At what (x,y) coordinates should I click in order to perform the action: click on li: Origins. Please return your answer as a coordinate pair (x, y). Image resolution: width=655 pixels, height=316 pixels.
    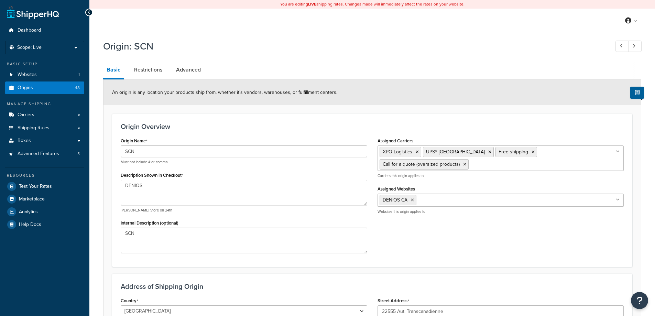
    Looking at the image, I should click on (45, 88).